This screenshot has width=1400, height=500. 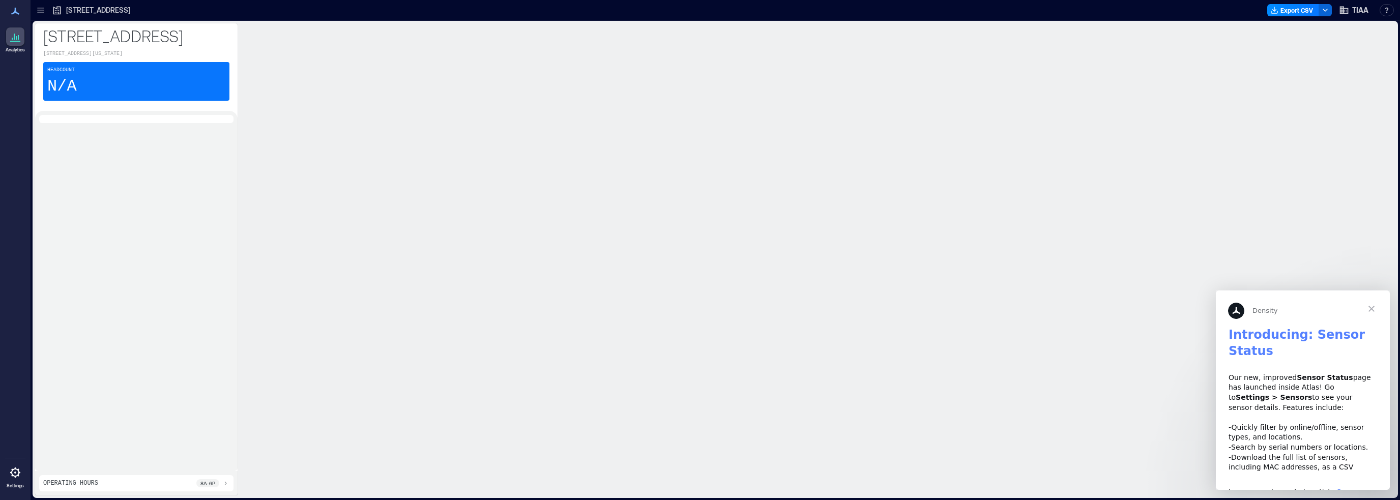 What do you see at coordinates (15, 50) in the screenshot?
I see `p: Analytics` at bounding box center [15, 50].